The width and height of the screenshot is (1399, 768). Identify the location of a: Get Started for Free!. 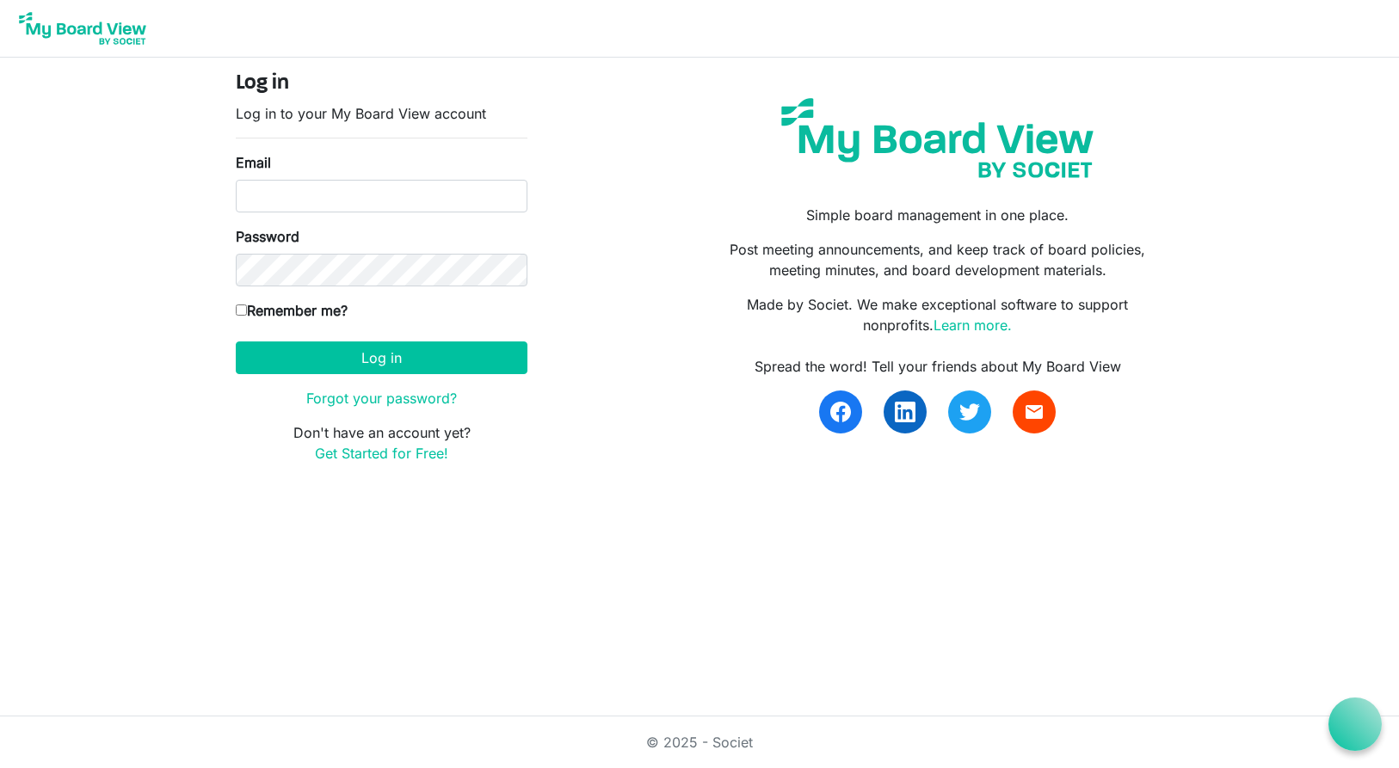
(381, 453).